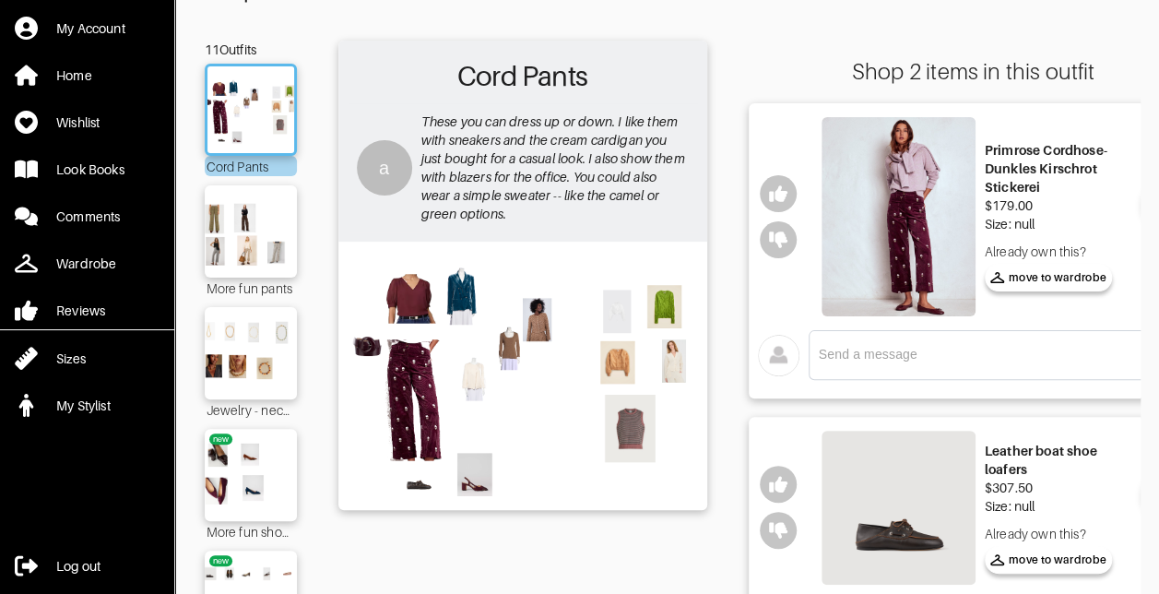 This screenshot has height=594, width=1159. I want to click on p: These you can dress up or down. I like them with sneakers and the cream cardigan you just bought ..., so click(555, 168).